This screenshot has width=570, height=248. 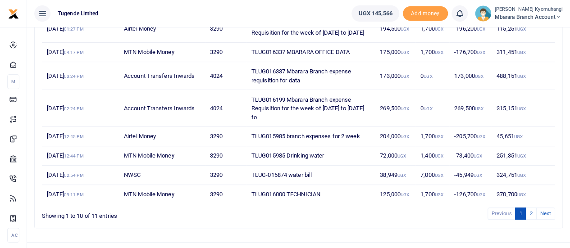 I want to click on a: logo-small logo-large logo-large, so click(x=14, y=13).